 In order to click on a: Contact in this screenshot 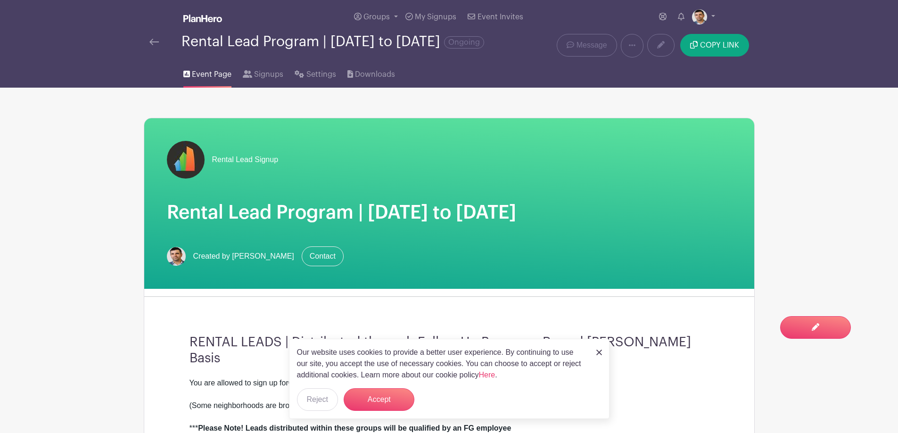, I will do `click(322, 256)`.